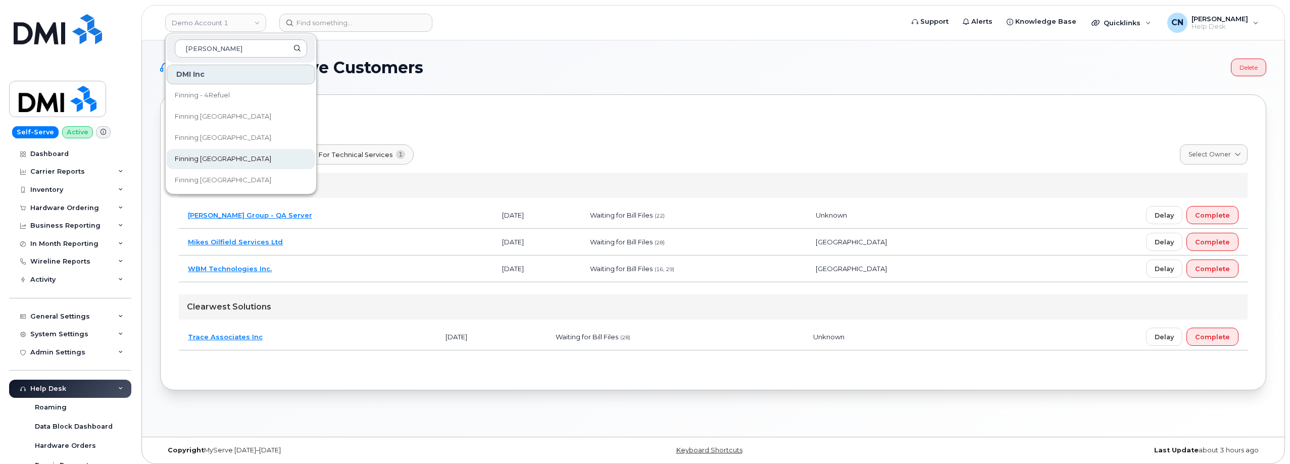 This screenshot has height=464, width=1290. Describe the element at coordinates (355, 155) in the screenshot. I see `span: For Technical Services` at that location.